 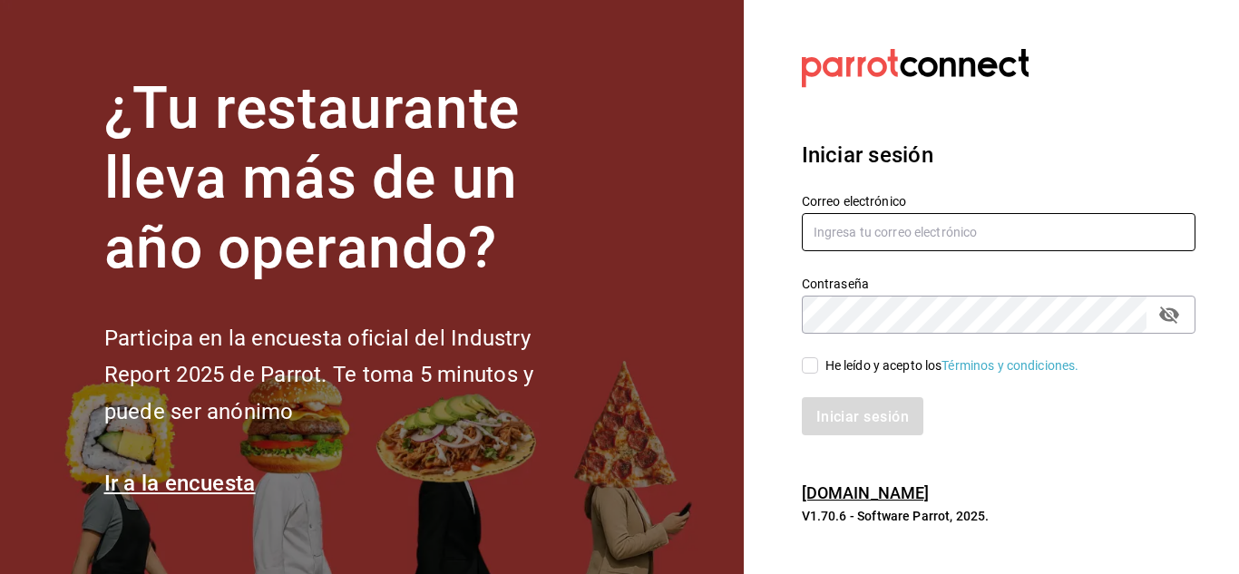 I want to click on a: Ir a la encuesta, so click(x=180, y=483).